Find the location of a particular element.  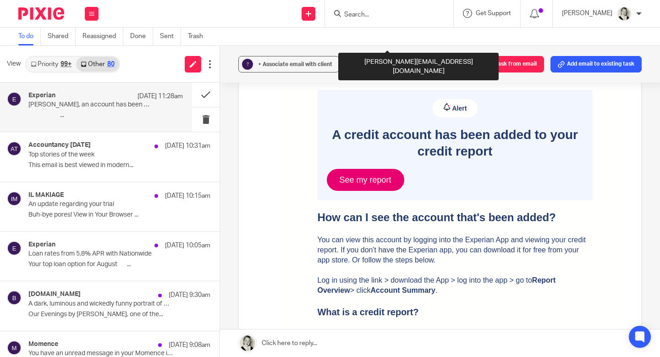

strong: Your credit score and report are updated every 30 days, is located at coordinates (132, 331).